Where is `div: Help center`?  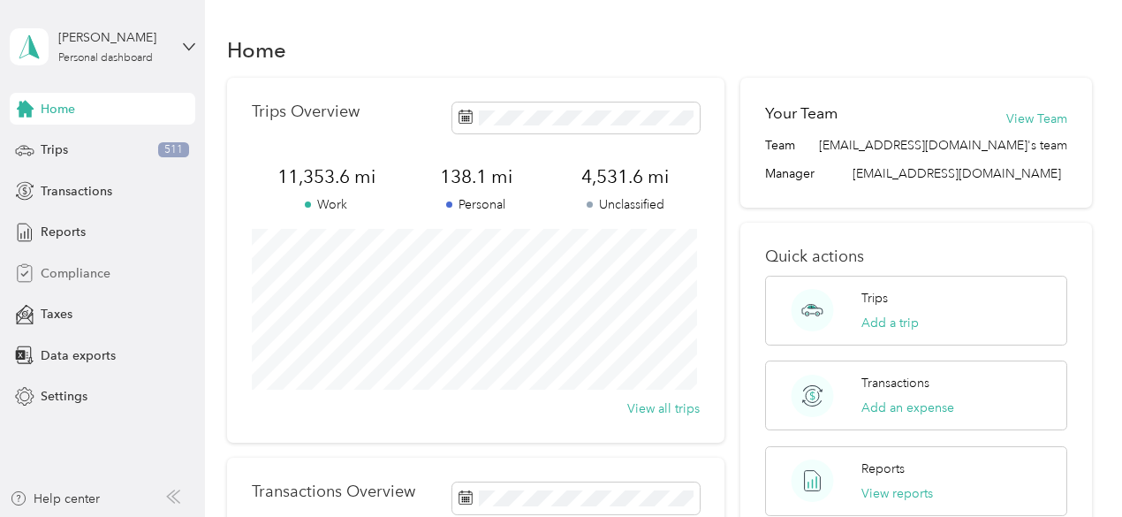
div: Help center is located at coordinates (55, 498).